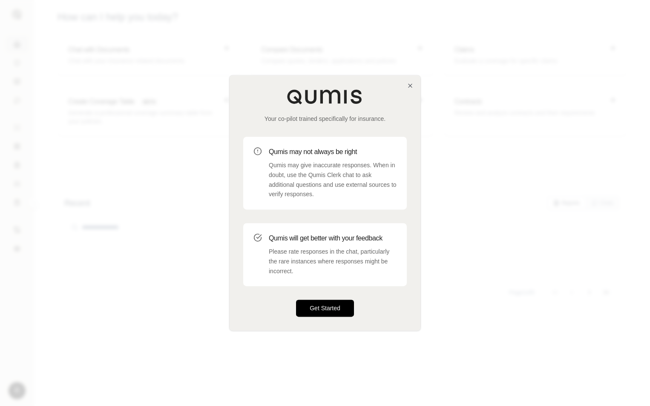  Describe the element at coordinates (332, 152) in the screenshot. I see `h3: Qumis may not always be right` at that location.